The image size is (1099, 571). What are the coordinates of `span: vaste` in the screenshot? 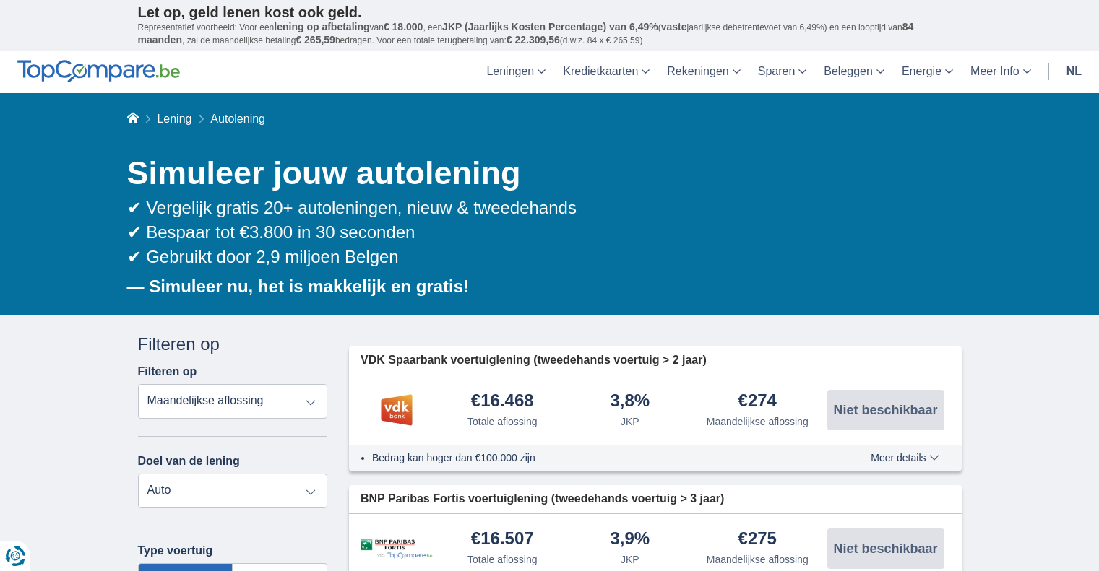 It's located at (674, 27).